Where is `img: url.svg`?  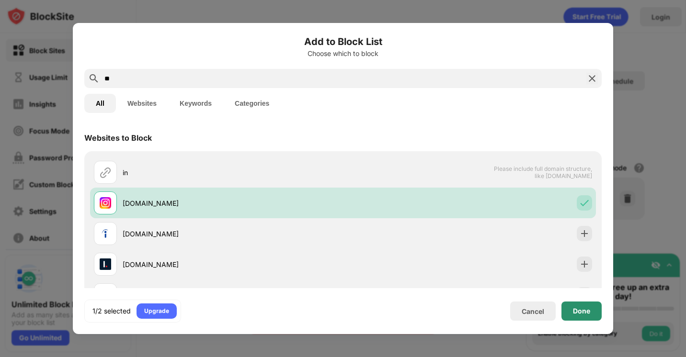
img: url.svg is located at coordinates (105, 172).